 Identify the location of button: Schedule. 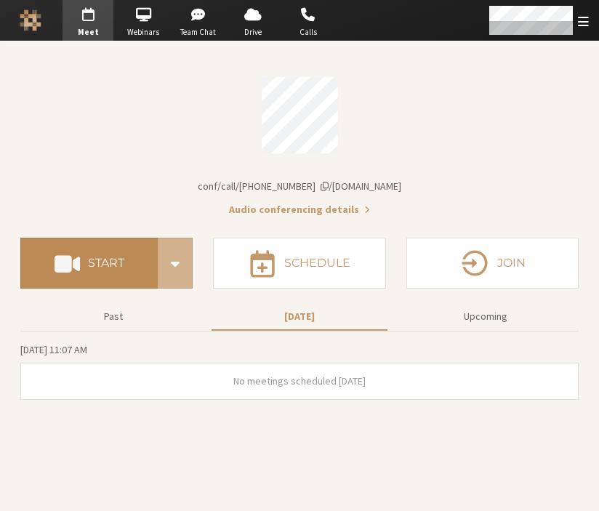
(299, 263).